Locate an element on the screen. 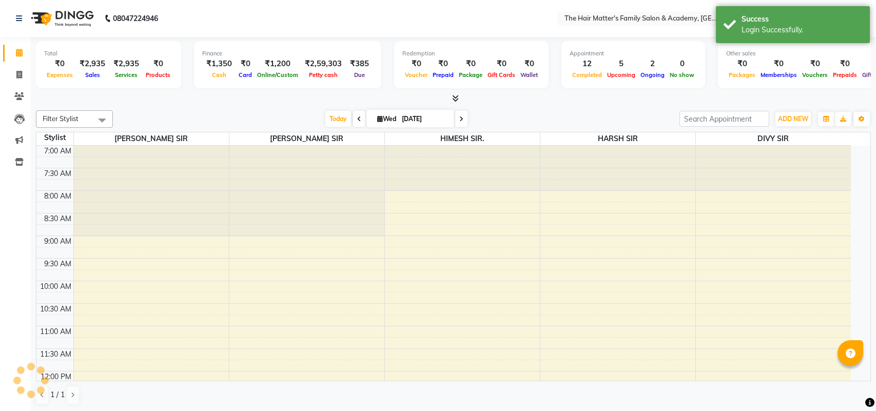  div: Finance is located at coordinates (287, 53).